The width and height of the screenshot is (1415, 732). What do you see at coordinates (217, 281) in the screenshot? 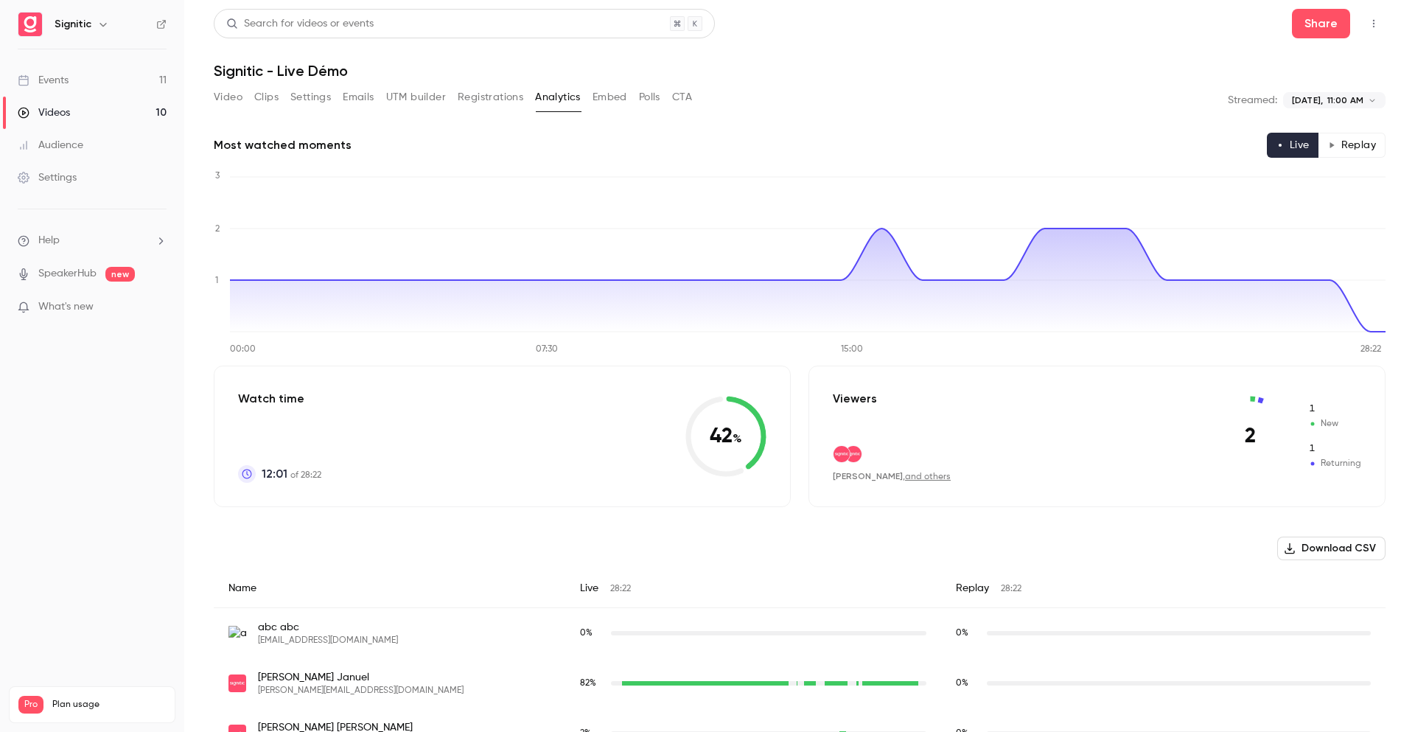
I see `tspan: 1` at bounding box center [217, 281].